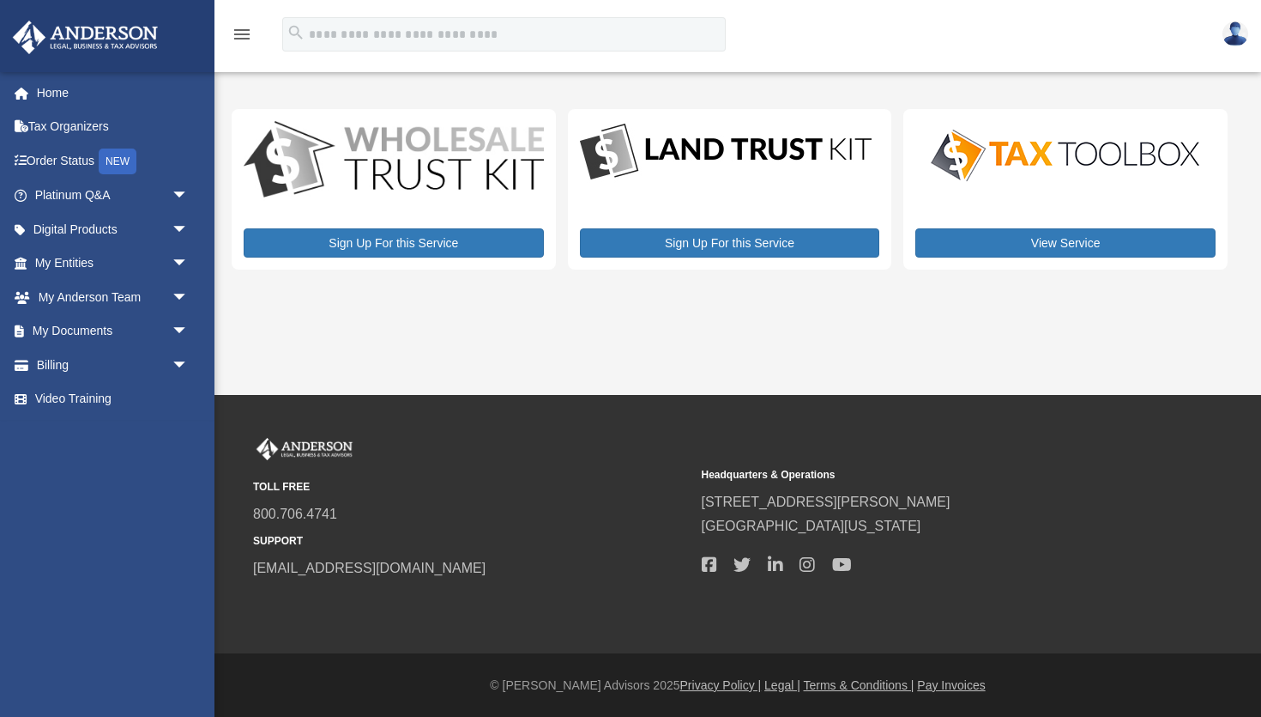 The height and width of the screenshot is (717, 1261). What do you see at coordinates (113, 399) in the screenshot?
I see `a: Video Training` at bounding box center [113, 399].